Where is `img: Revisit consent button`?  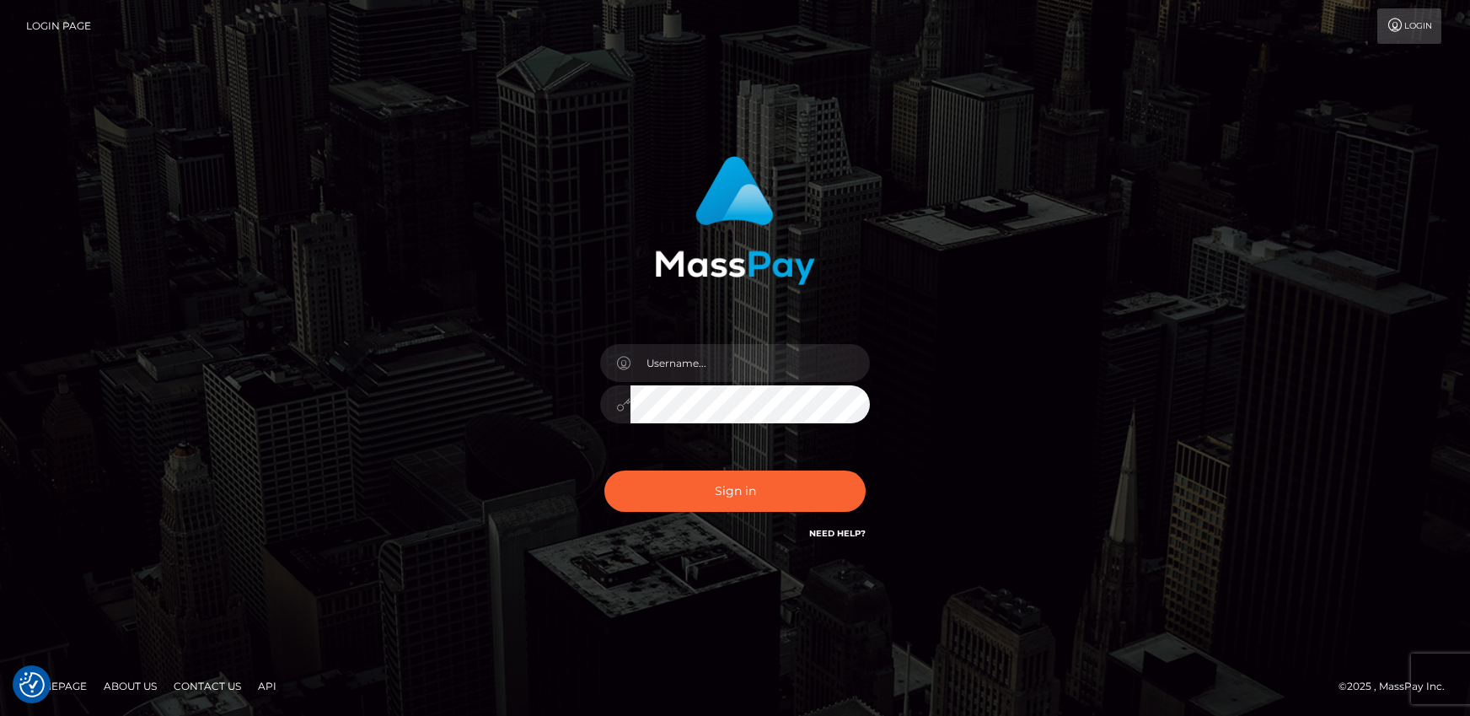 img: Revisit consent button is located at coordinates (32, 685).